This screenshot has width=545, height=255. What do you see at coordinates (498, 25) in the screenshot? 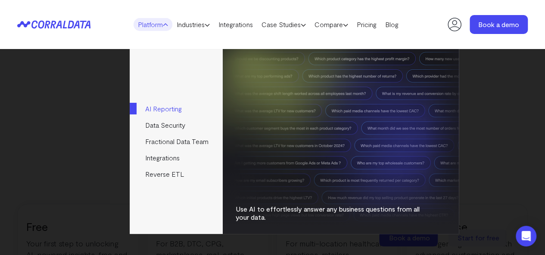
I see `a: Book a demo` at bounding box center [498, 25].